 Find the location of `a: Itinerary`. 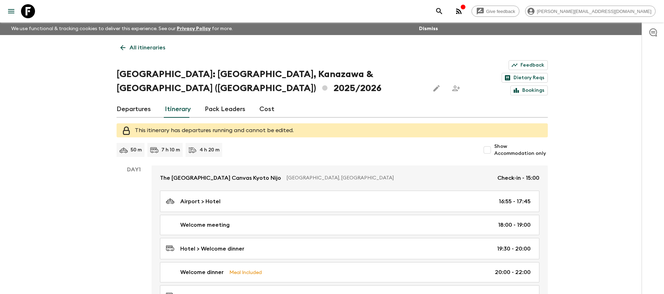

a: Itinerary is located at coordinates (178, 109).